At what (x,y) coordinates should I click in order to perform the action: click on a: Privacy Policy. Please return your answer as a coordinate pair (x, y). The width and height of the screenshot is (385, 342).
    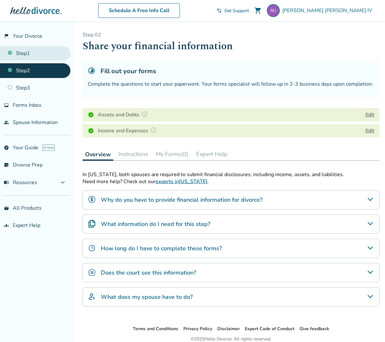
    Looking at the image, I should click on (198, 329).